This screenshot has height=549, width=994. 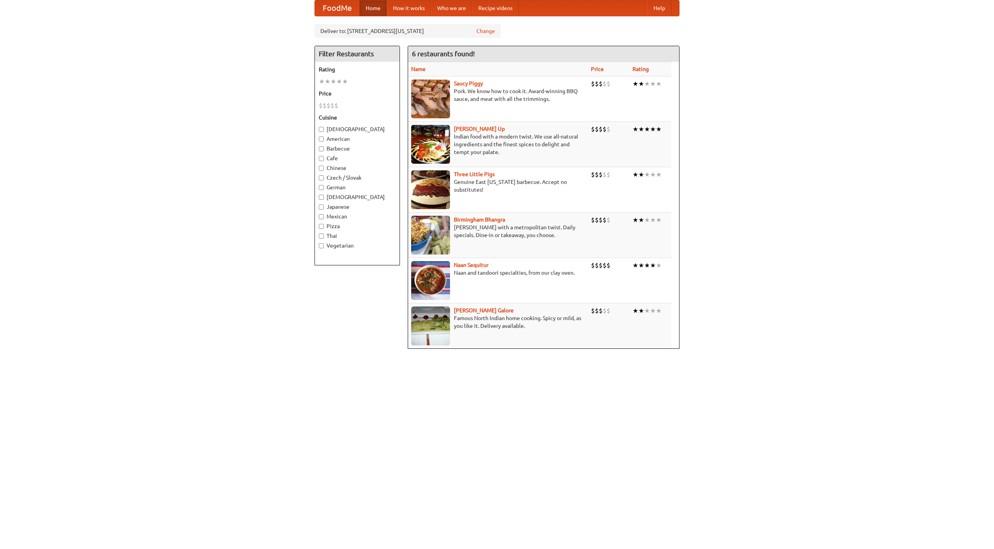 I want to click on h5: Price, so click(x=357, y=94).